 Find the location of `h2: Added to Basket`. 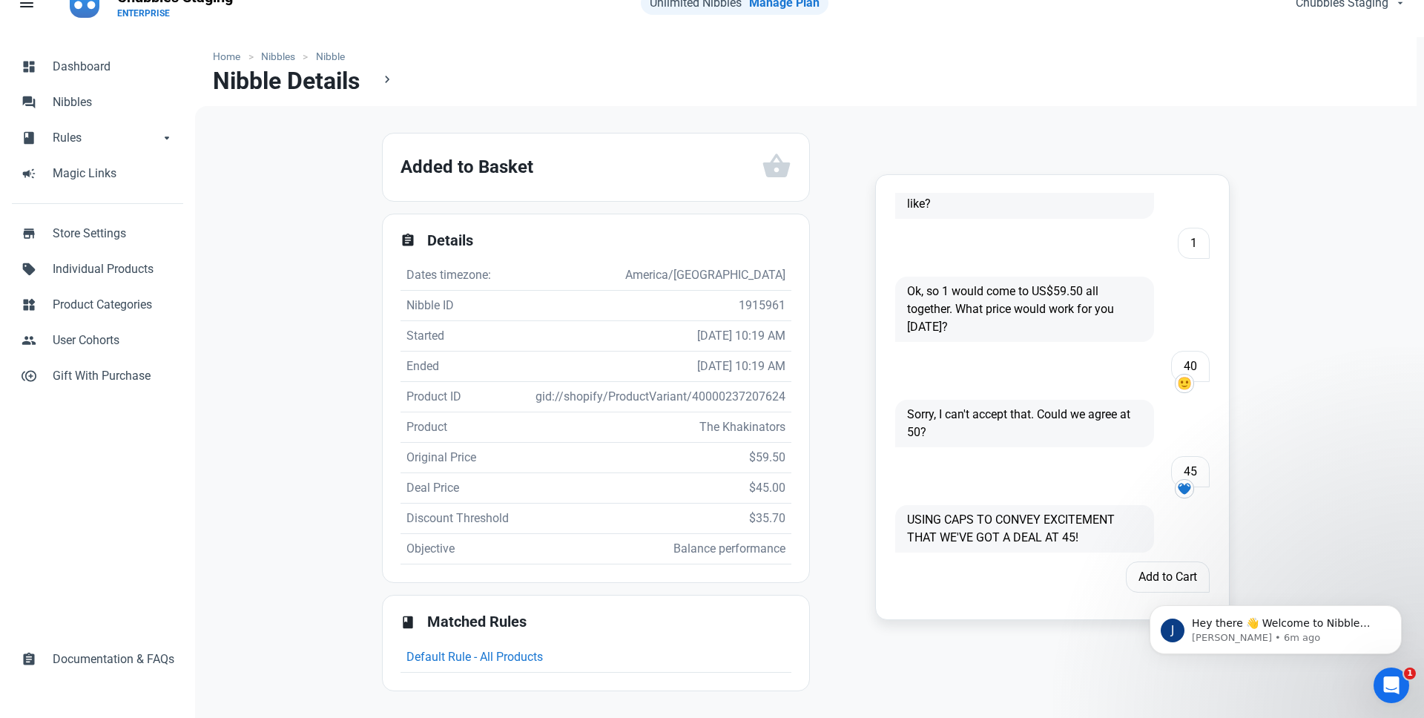

h2: Added to Basket is located at coordinates (581, 167).